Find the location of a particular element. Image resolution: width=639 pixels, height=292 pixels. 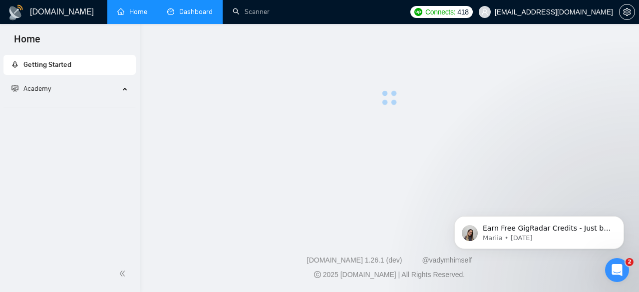

span: Getting Started is located at coordinates (47, 64).